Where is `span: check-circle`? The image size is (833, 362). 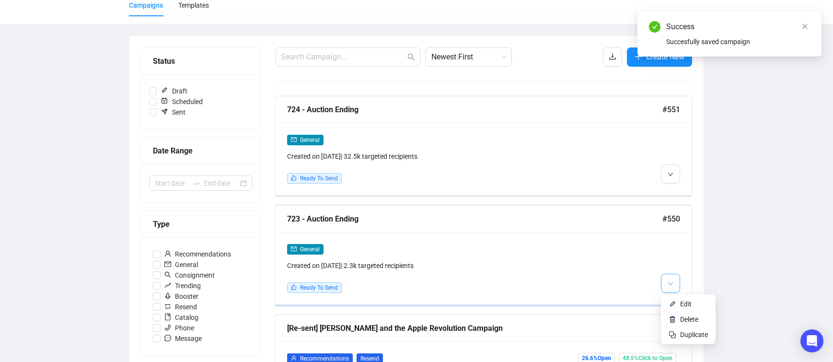
span: check-circle is located at coordinates (654, 27).